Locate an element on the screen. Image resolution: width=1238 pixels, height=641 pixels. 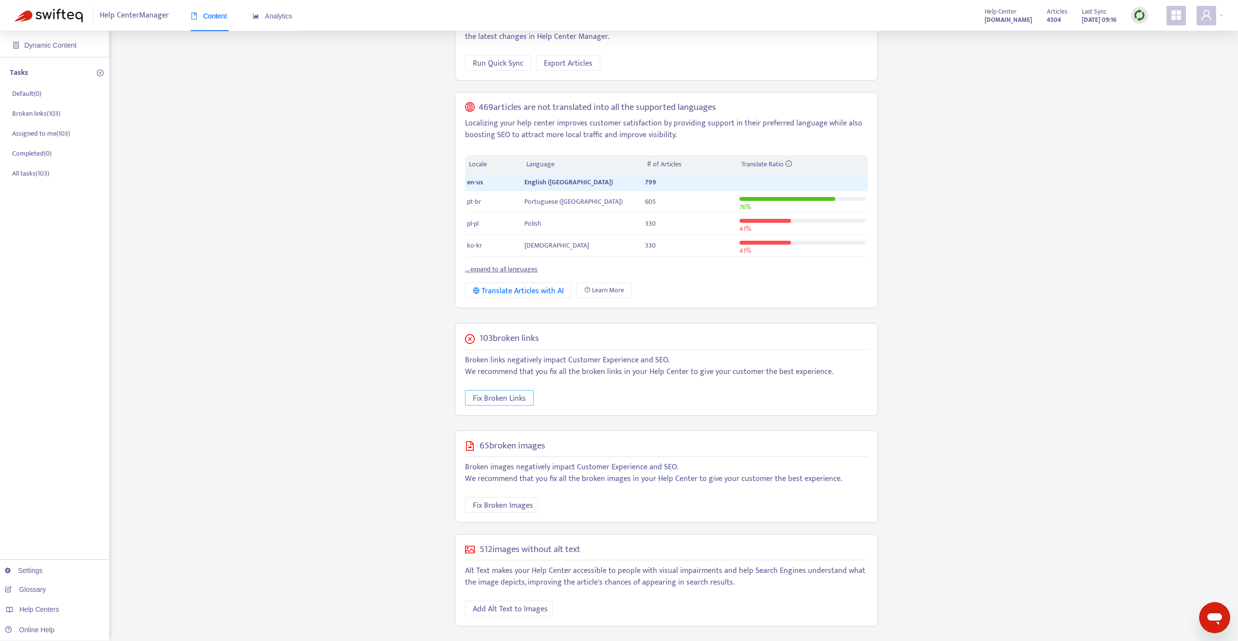
span: Add Alt Text to Images is located at coordinates (510, 609).